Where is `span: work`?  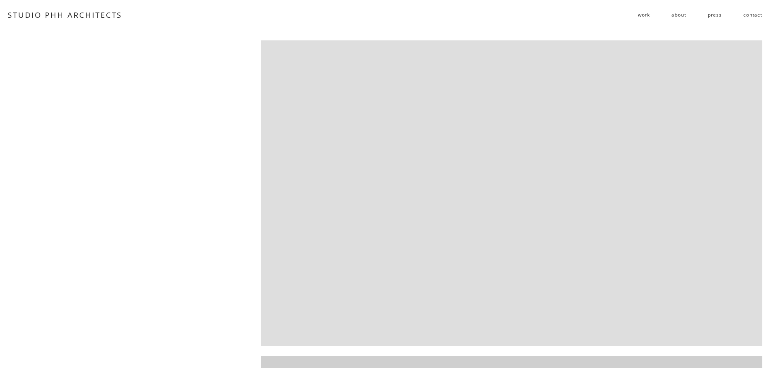
span: work is located at coordinates (644, 15).